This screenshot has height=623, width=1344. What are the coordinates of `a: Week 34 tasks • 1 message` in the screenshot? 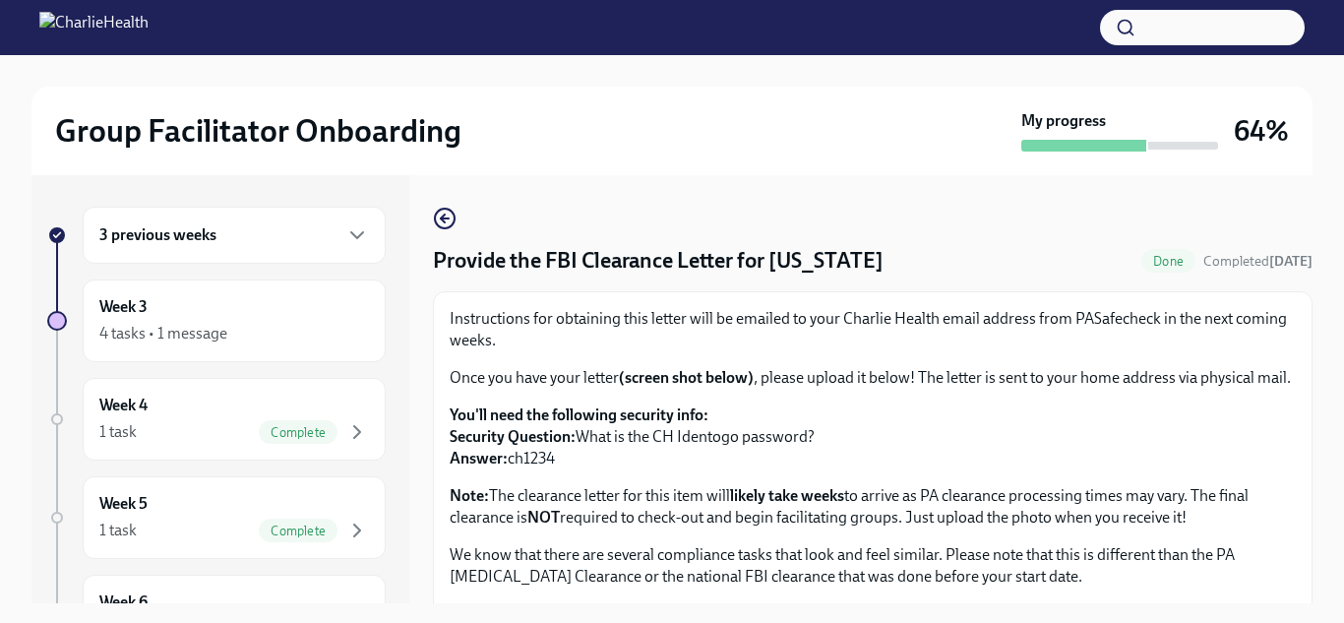 It's located at (216, 321).